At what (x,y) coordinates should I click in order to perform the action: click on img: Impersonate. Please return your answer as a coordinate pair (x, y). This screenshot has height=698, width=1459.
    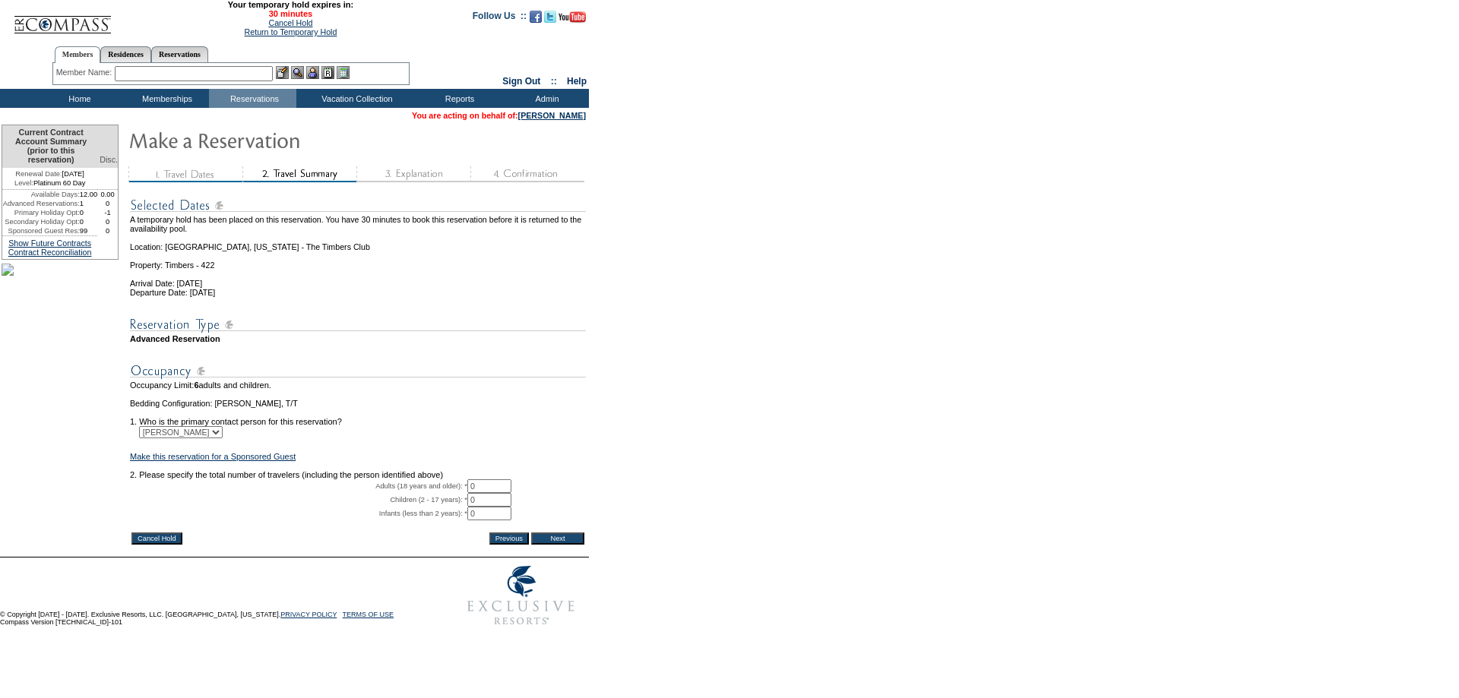
    Looking at the image, I should click on (312, 72).